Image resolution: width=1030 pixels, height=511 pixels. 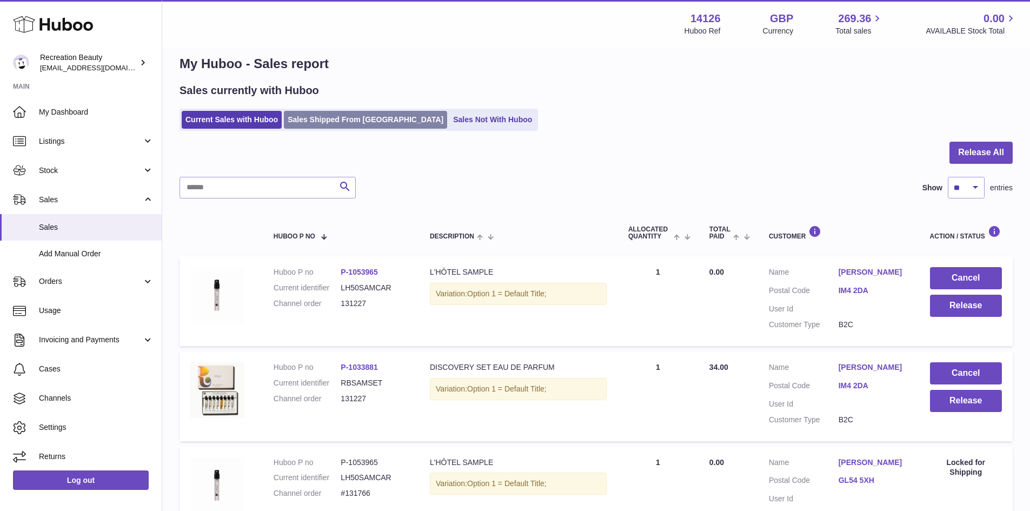 I want to click on span: Stock, so click(x=90, y=170).